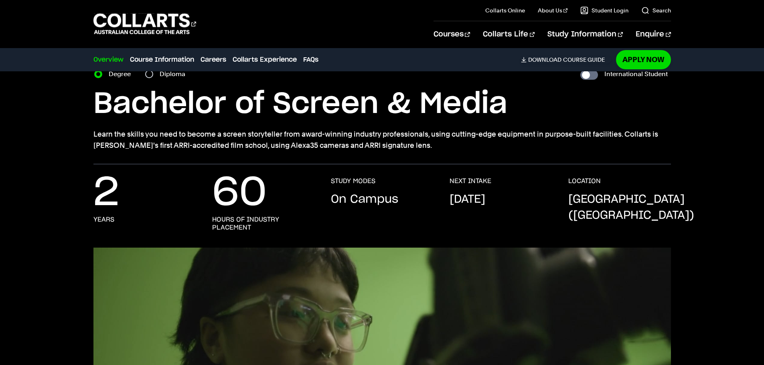  I want to click on a: Student Login, so click(605, 10).